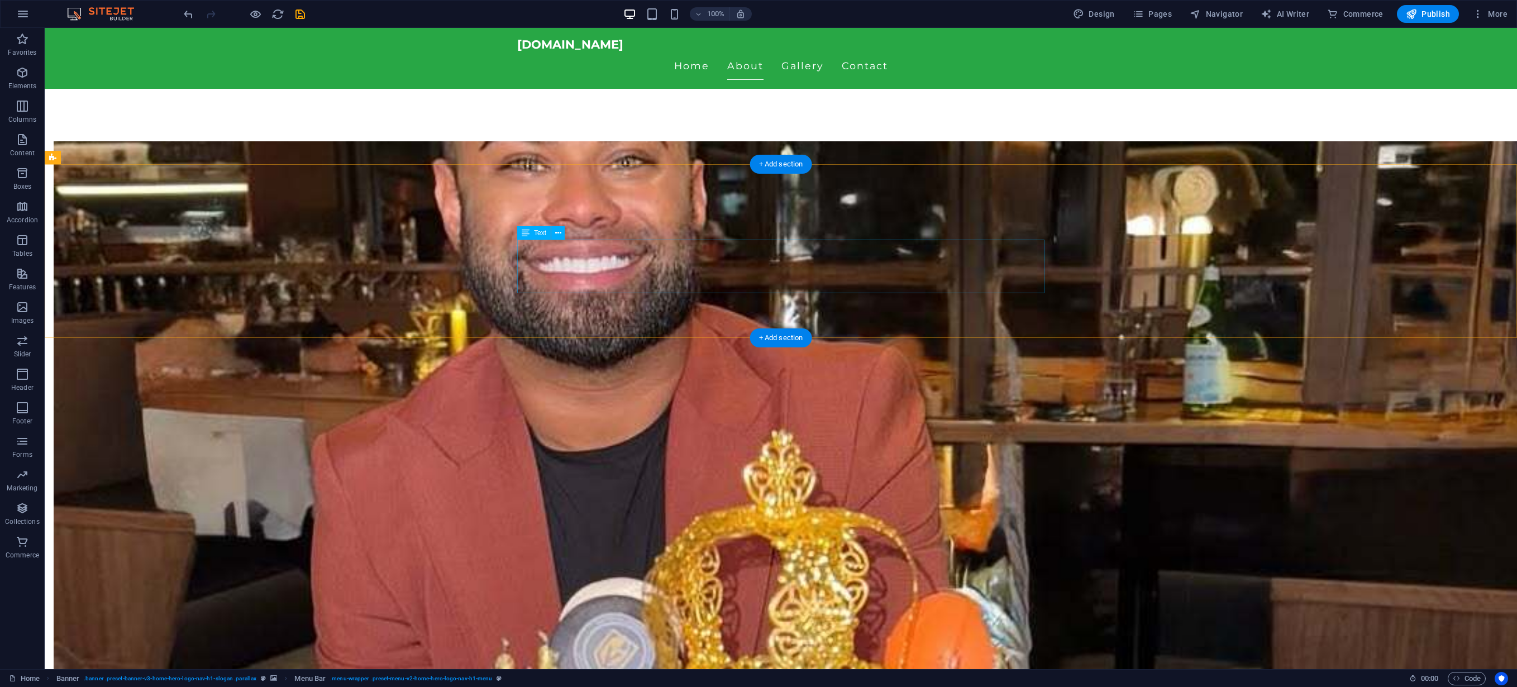 The width and height of the screenshot is (1517, 687). Describe the element at coordinates (22, 354) in the screenshot. I see `p: Slider` at that location.